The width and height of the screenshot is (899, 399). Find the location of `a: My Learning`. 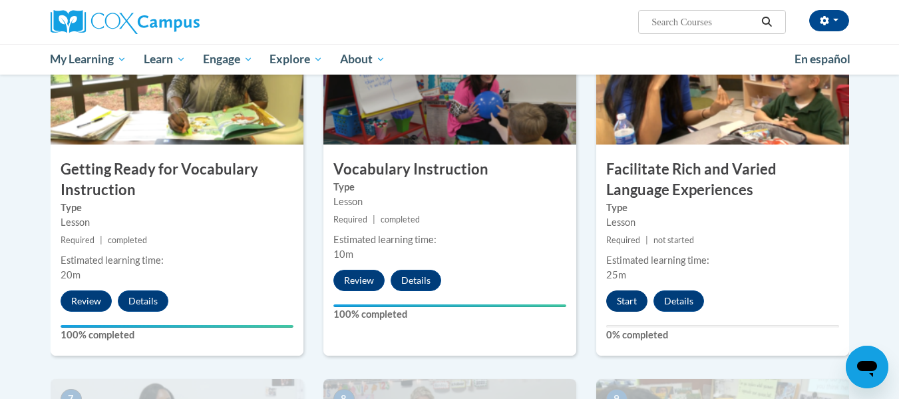

a: My Learning is located at coordinates (88, 59).